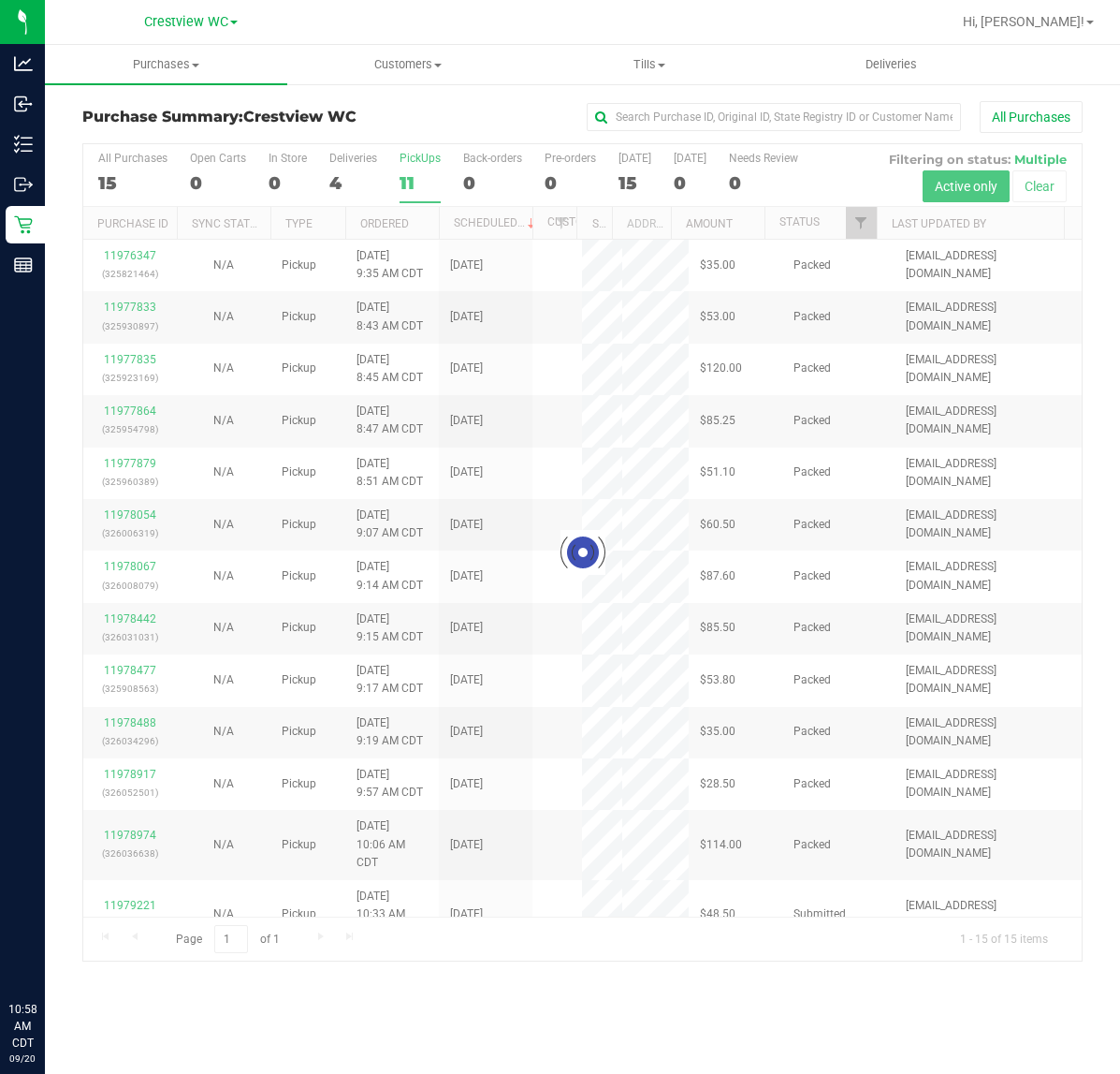 Image resolution: width=1120 pixels, height=1074 pixels. What do you see at coordinates (1031, 117) in the screenshot?
I see `button: All Purchases` at bounding box center [1031, 117].